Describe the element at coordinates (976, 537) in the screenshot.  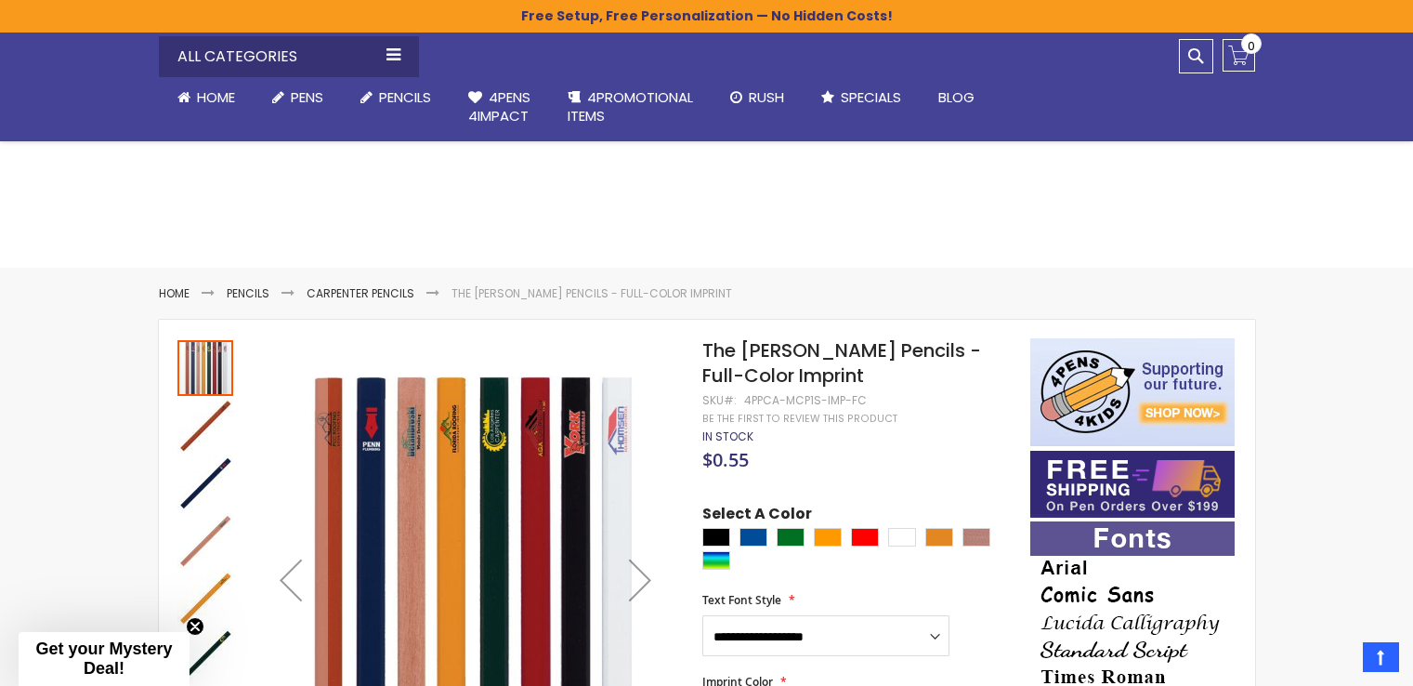
I see `div: Natural` at that location.